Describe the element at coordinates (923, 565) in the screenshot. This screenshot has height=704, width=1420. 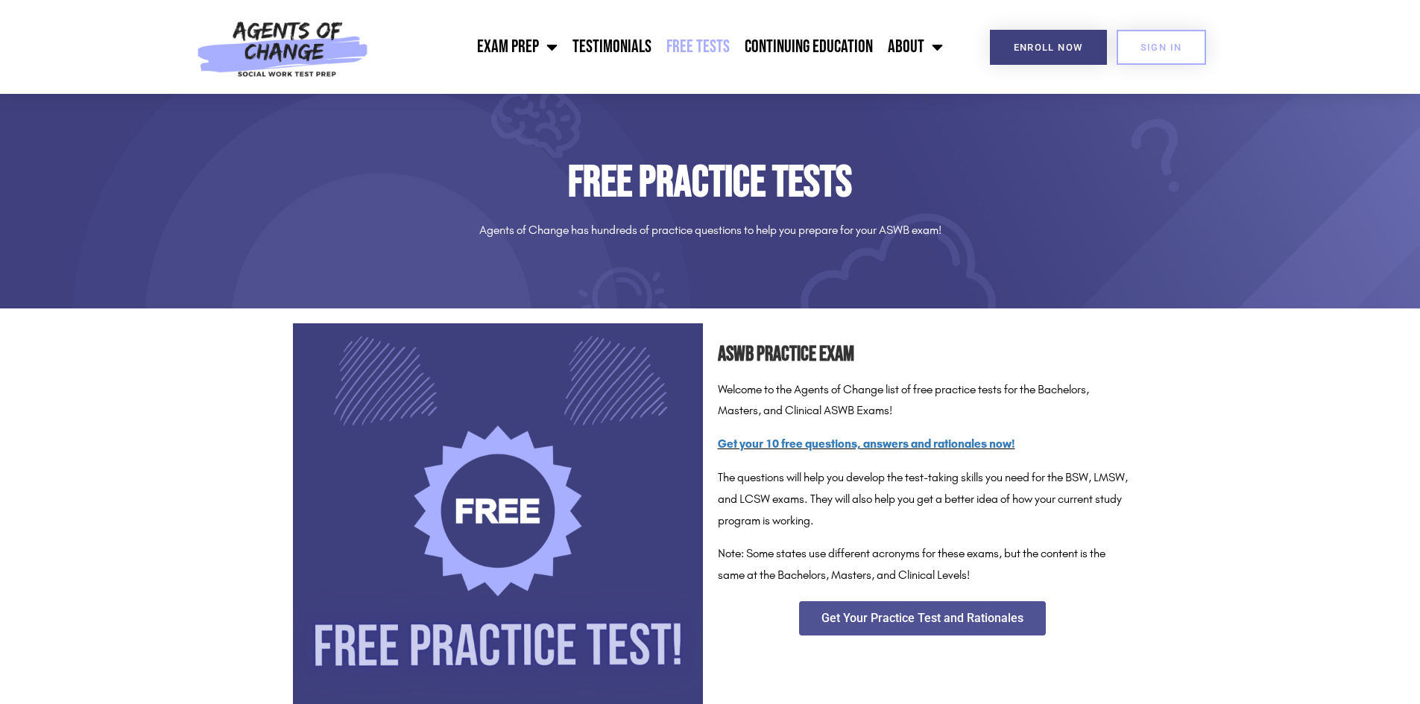
I see `p: Note: Some states use different acronyms for these exams, but the content is the same at the Bach...` at that location.